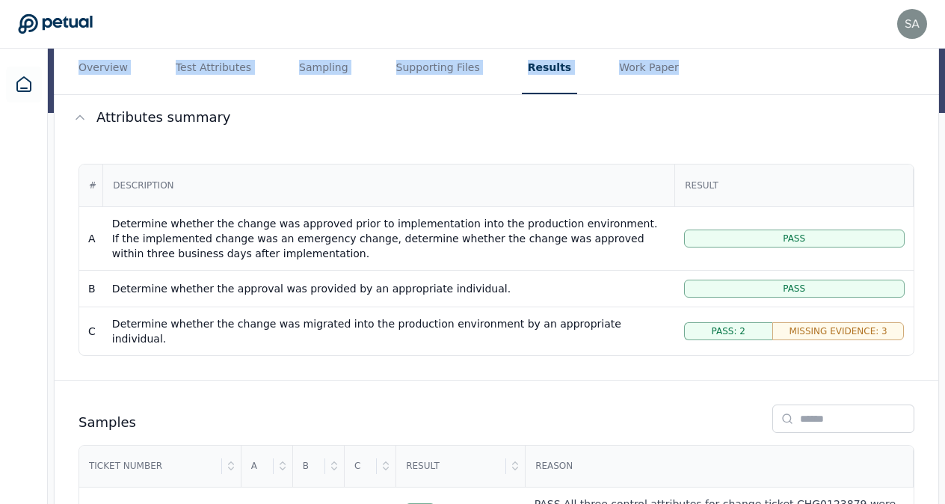 This screenshot has width=945, height=504. Describe the element at coordinates (103, 68) in the screenshot. I see `button: Overview` at that location.